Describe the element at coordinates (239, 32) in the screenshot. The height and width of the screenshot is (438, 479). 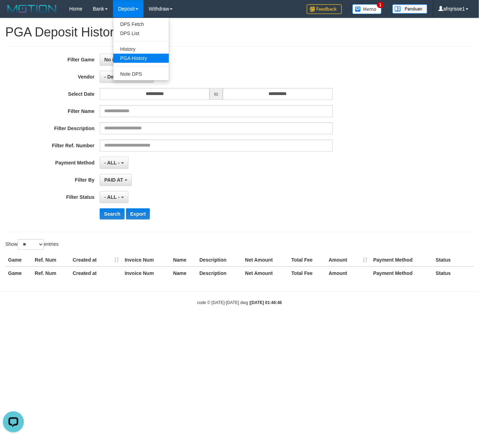
I see `h1: PGA Deposit History` at that location.